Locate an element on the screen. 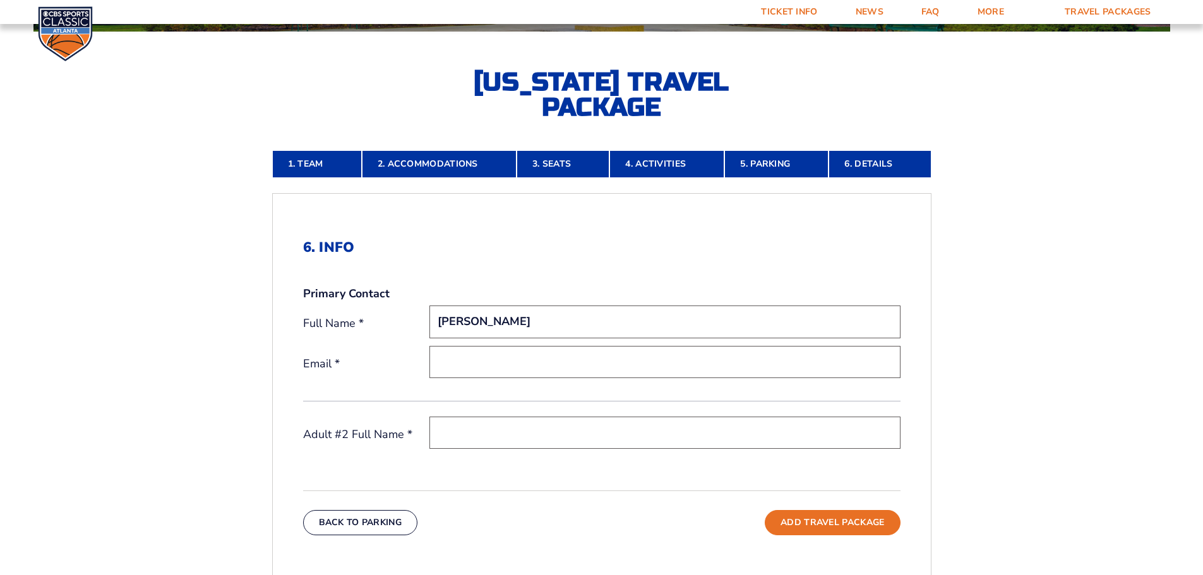 Image resolution: width=1203 pixels, height=575 pixels. img: CBS Sports Classic is located at coordinates (65, 33).